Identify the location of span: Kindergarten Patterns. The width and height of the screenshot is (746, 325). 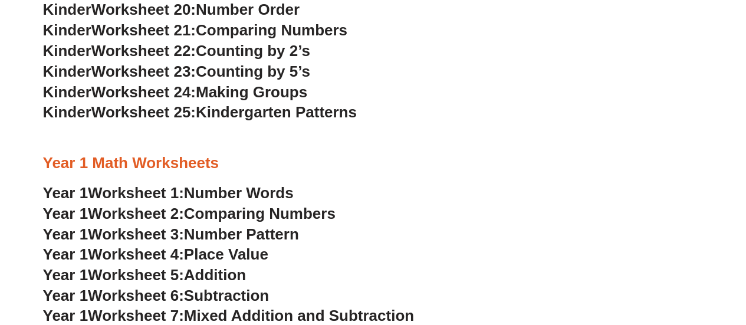
(276, 112).